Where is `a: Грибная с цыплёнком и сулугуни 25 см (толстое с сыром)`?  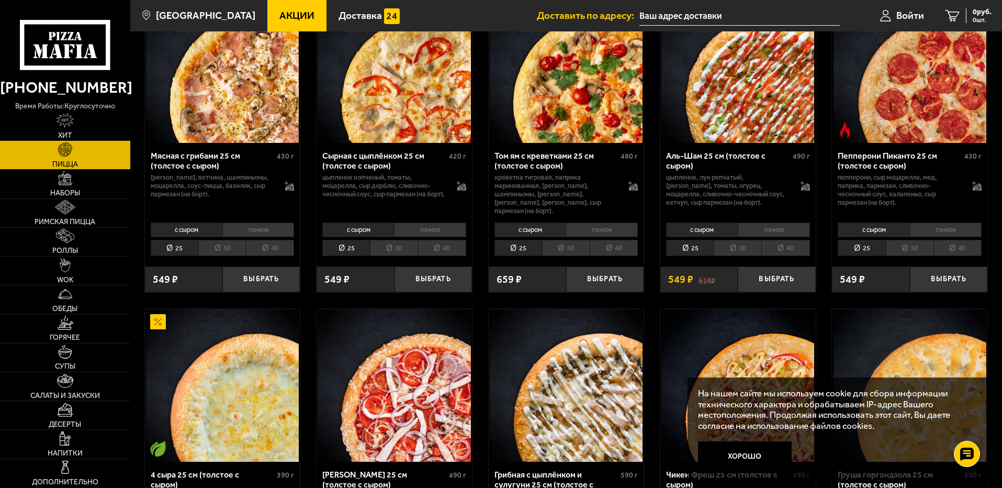 a: Грибная с цыплёнком и сулугуни 25 см (толстое с сыром) is located at coordinates (566, 385).